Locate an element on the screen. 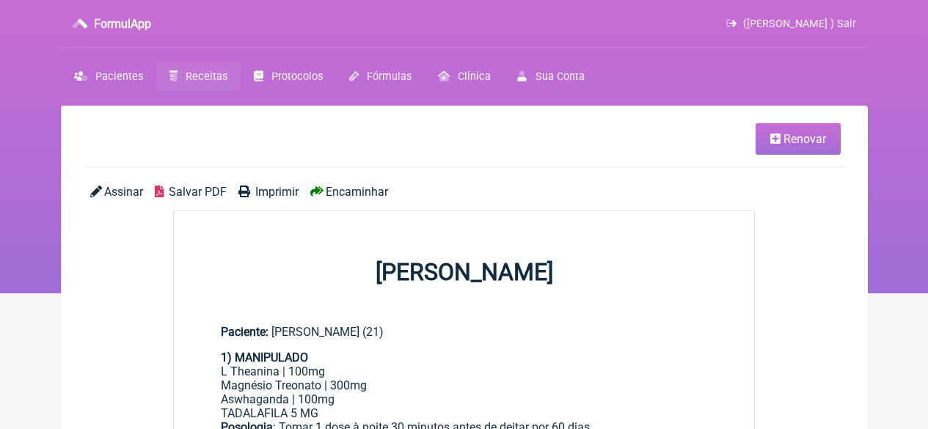 This screenshot has height=429, width=928. span: Sua Conta is located at coordinates (560, 76).